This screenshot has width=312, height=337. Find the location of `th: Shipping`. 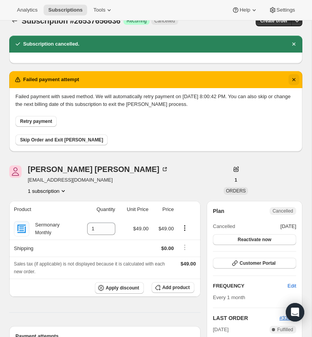

th: Shipping is located at coordinates (42, 248).